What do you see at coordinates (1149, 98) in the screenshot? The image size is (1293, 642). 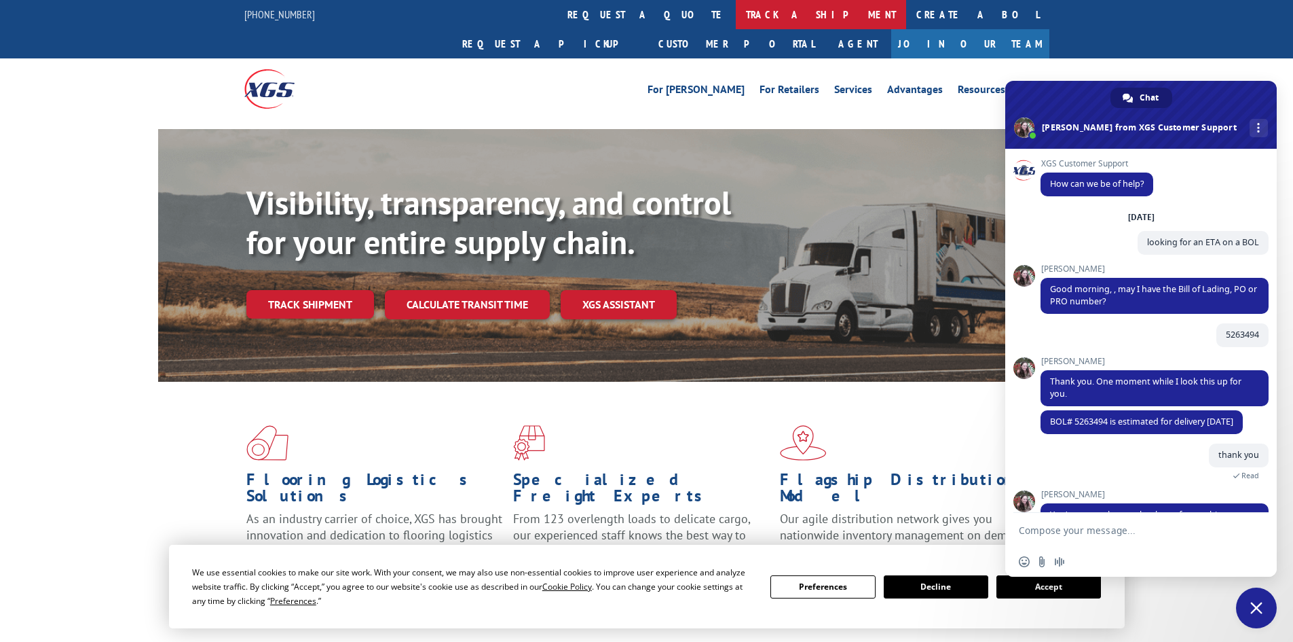 I see `span: Chat` at bounding box center [1149, 98].